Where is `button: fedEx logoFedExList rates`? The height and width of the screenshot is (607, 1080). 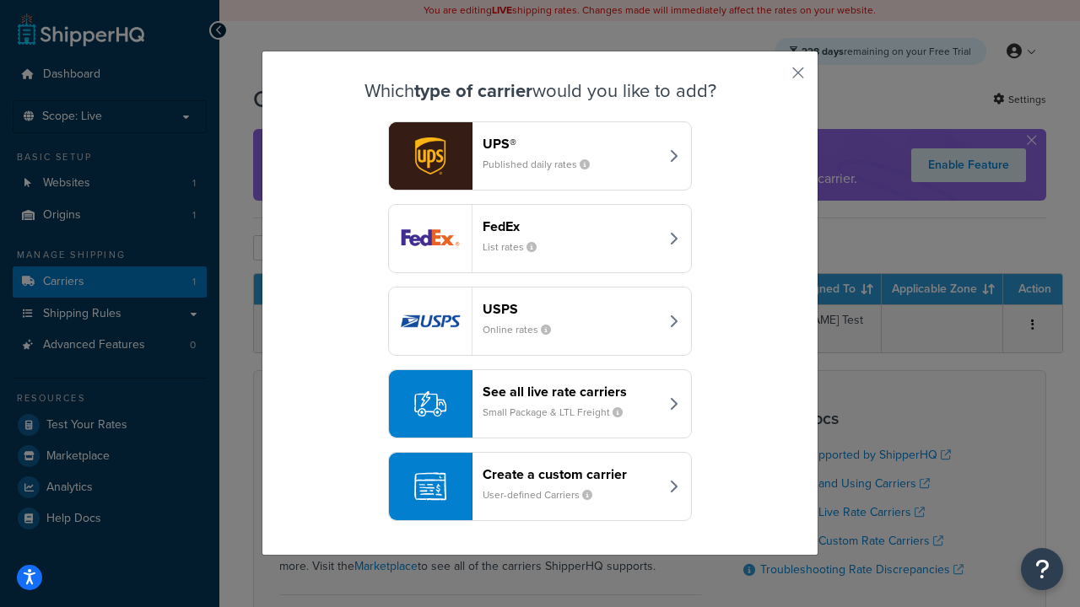 button: fedEx logoFedExList rates is located at coordinates (540, 239).